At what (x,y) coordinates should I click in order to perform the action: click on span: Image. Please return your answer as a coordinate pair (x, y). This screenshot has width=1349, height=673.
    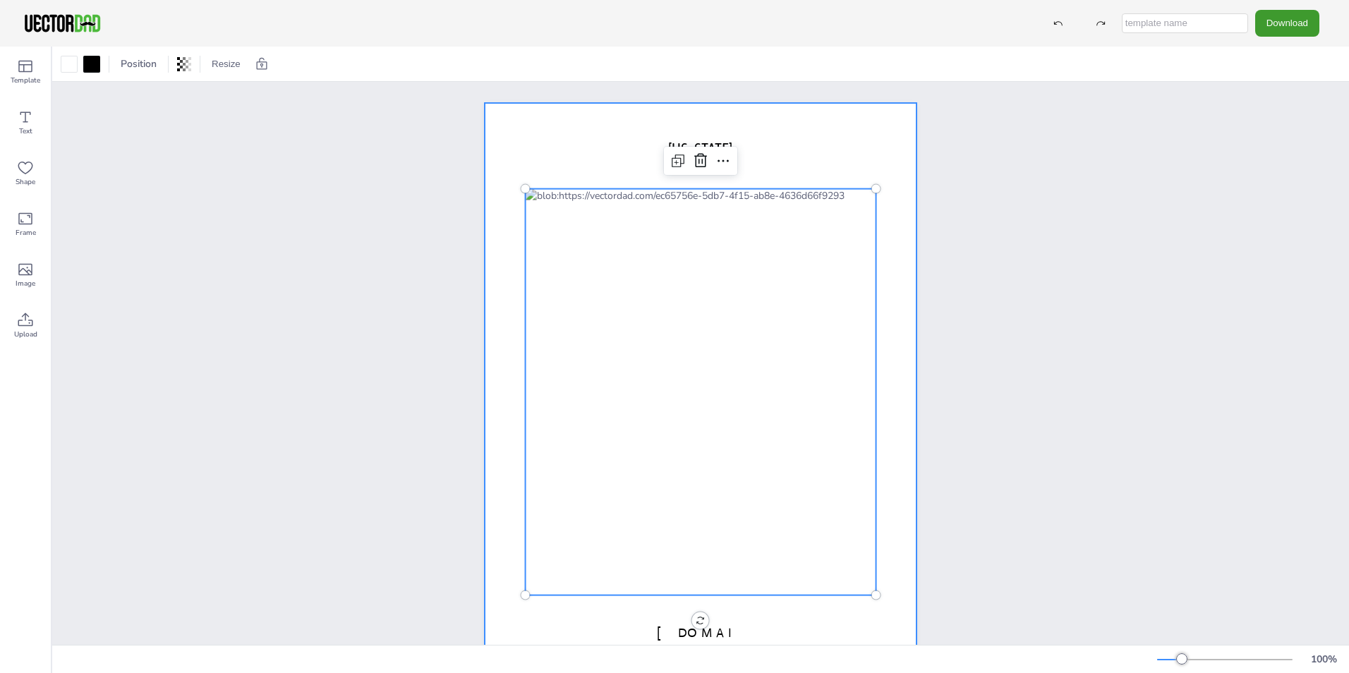
    Looking at the image, I should click on (25, 284).